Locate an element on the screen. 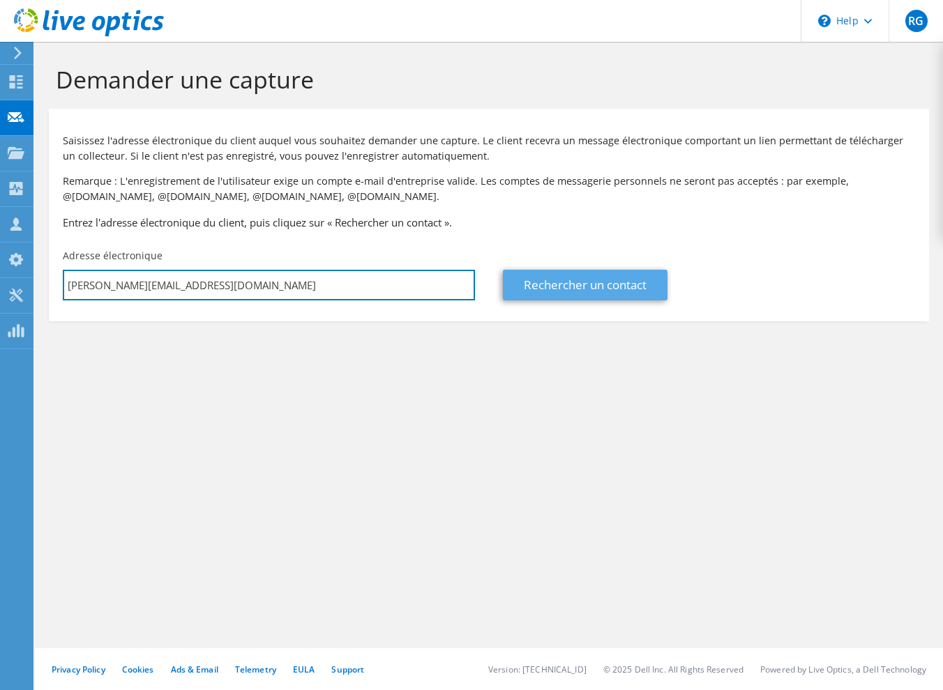  a: EULA is located at coordinates (303, 669).